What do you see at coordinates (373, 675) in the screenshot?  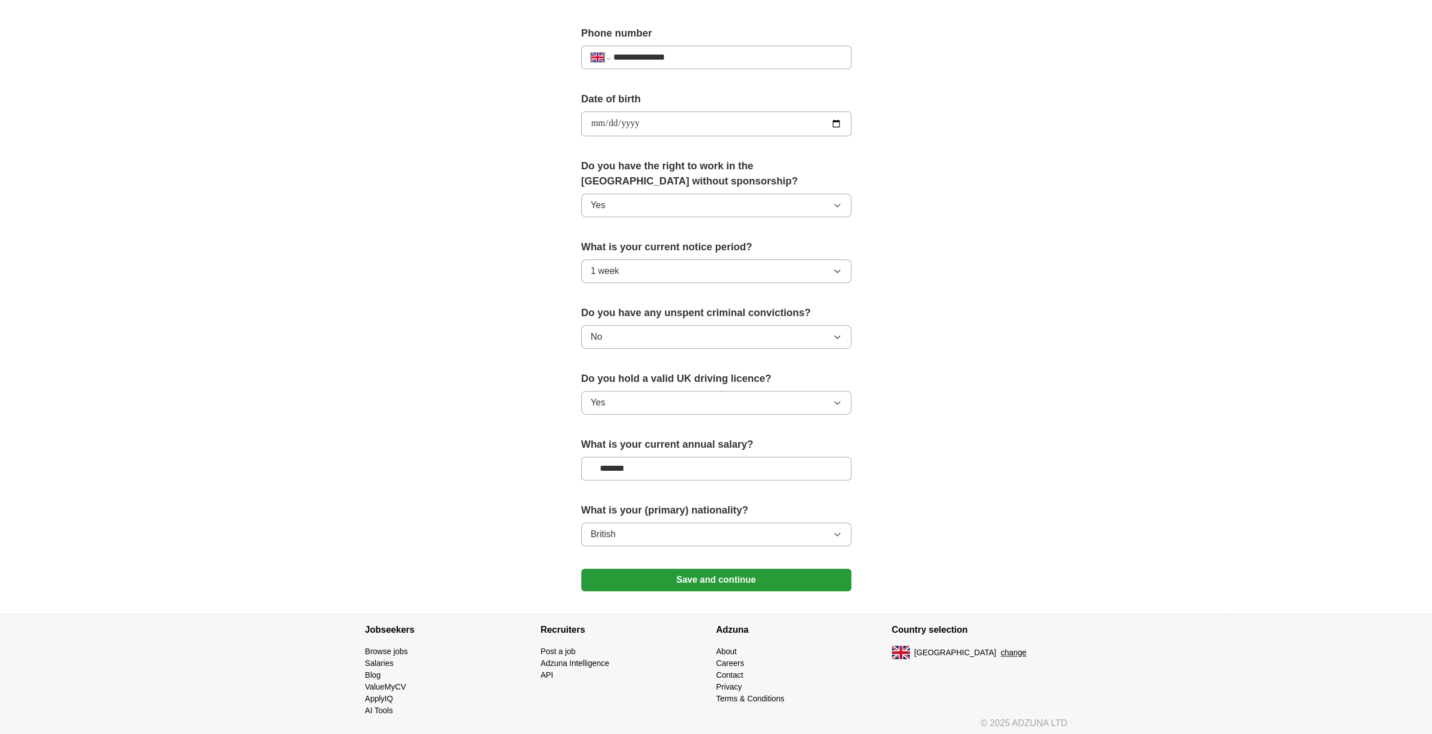 I see `a: Blog` at bounding box center [373, 675].